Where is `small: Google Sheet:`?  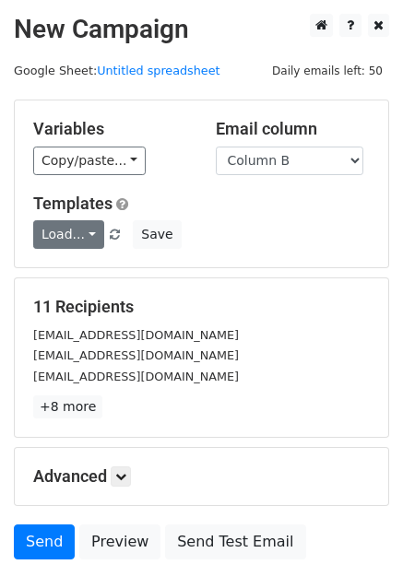
small: Google Sheet: is located at coordinates (117, 70).